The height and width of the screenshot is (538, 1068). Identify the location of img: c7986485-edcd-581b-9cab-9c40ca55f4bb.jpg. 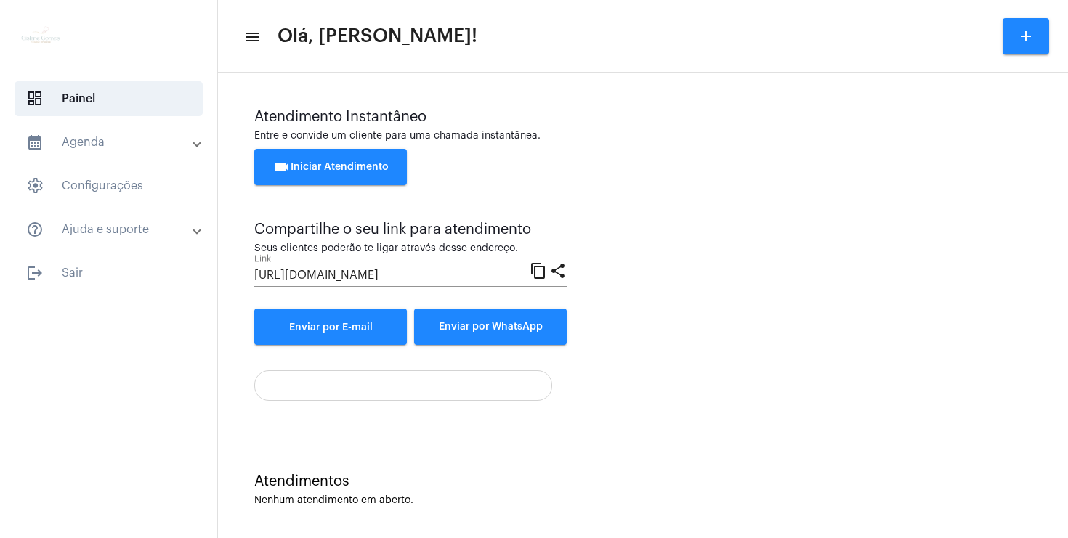
(41, 36).